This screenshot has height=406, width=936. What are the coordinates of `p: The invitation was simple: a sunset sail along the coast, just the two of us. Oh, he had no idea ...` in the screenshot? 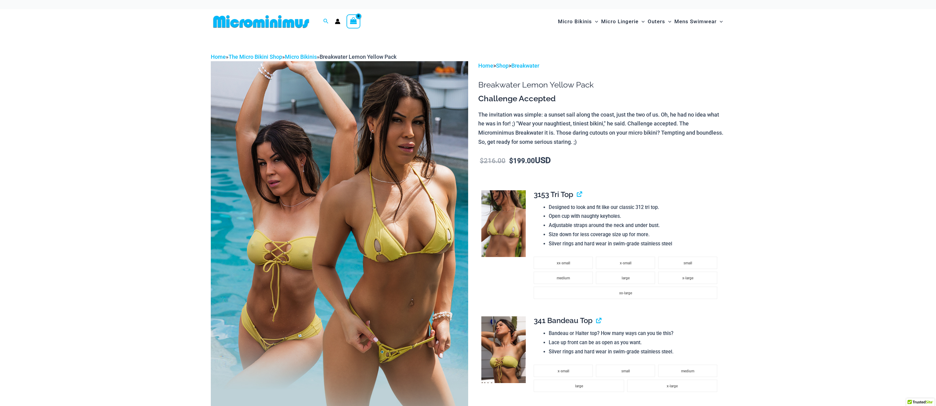 It's located at (602, 128).